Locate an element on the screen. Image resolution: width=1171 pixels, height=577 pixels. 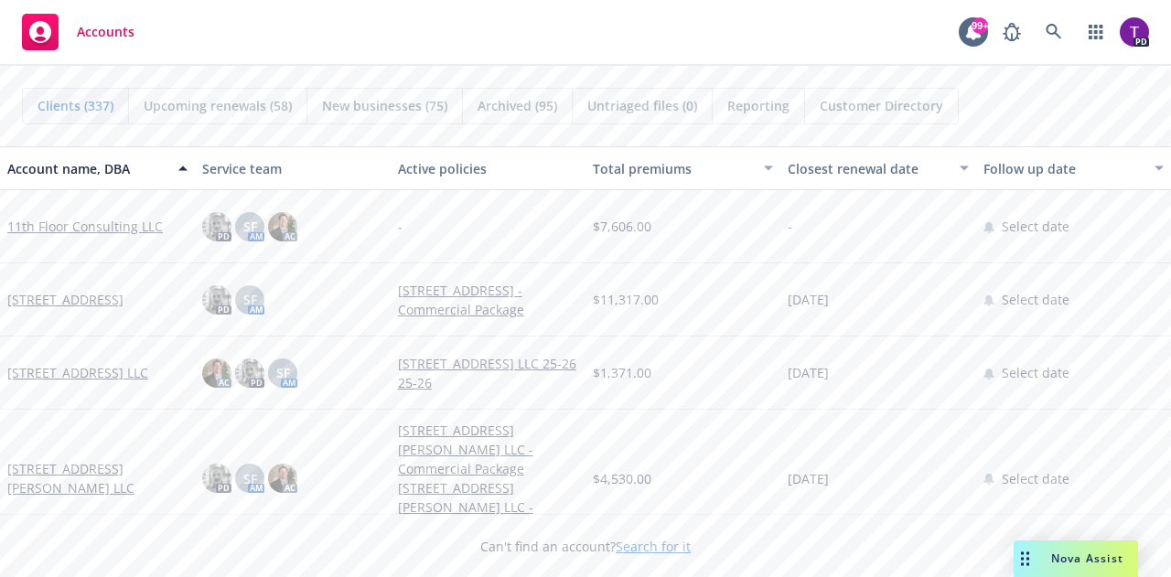
span: Accounts is located at coordinates (105, 32).